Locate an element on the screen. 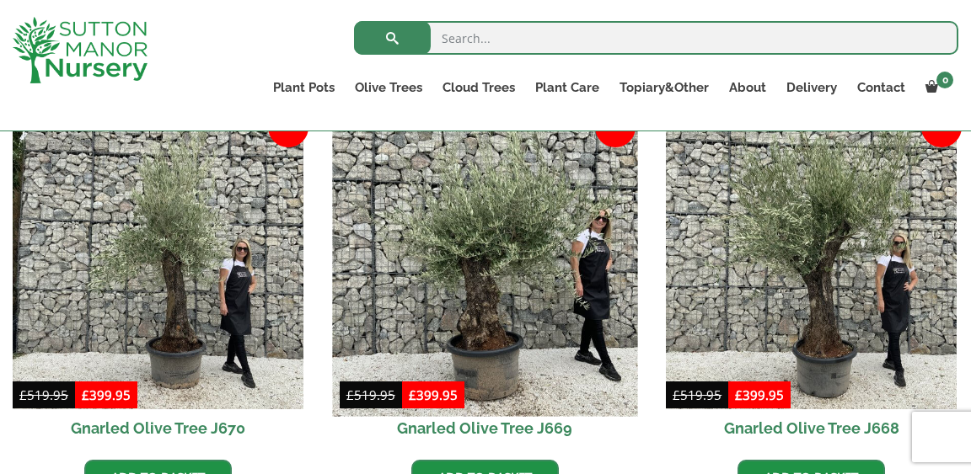  a: Sale! Gnarled Olive Tree J668 is located at coordinates (811, 283).